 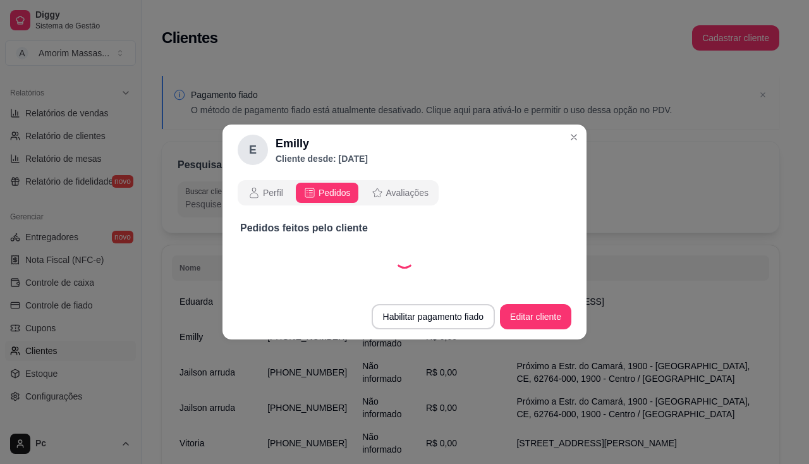 What do you see at coordinates (574, 137) in the screenshot?
I see `button: Close` at bounding box center [574, 137].